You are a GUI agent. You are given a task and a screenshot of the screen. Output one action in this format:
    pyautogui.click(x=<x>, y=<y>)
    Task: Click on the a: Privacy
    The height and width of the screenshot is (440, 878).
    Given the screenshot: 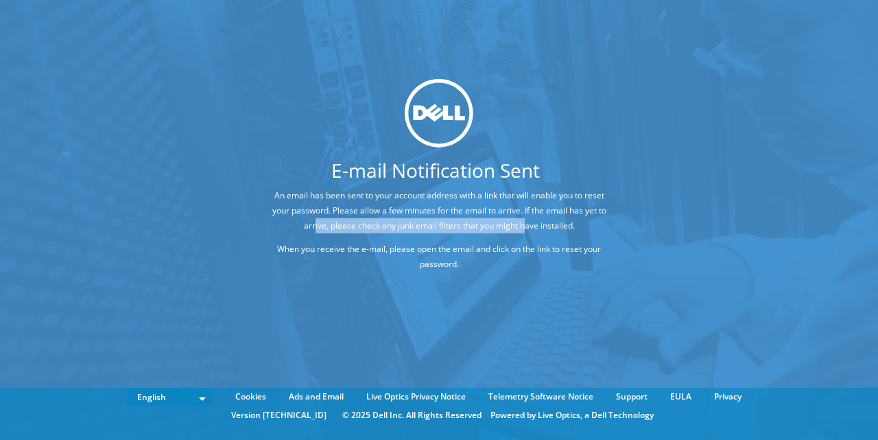 What is the action you would take?
    pyautogui.click(x=728, y=396)
    